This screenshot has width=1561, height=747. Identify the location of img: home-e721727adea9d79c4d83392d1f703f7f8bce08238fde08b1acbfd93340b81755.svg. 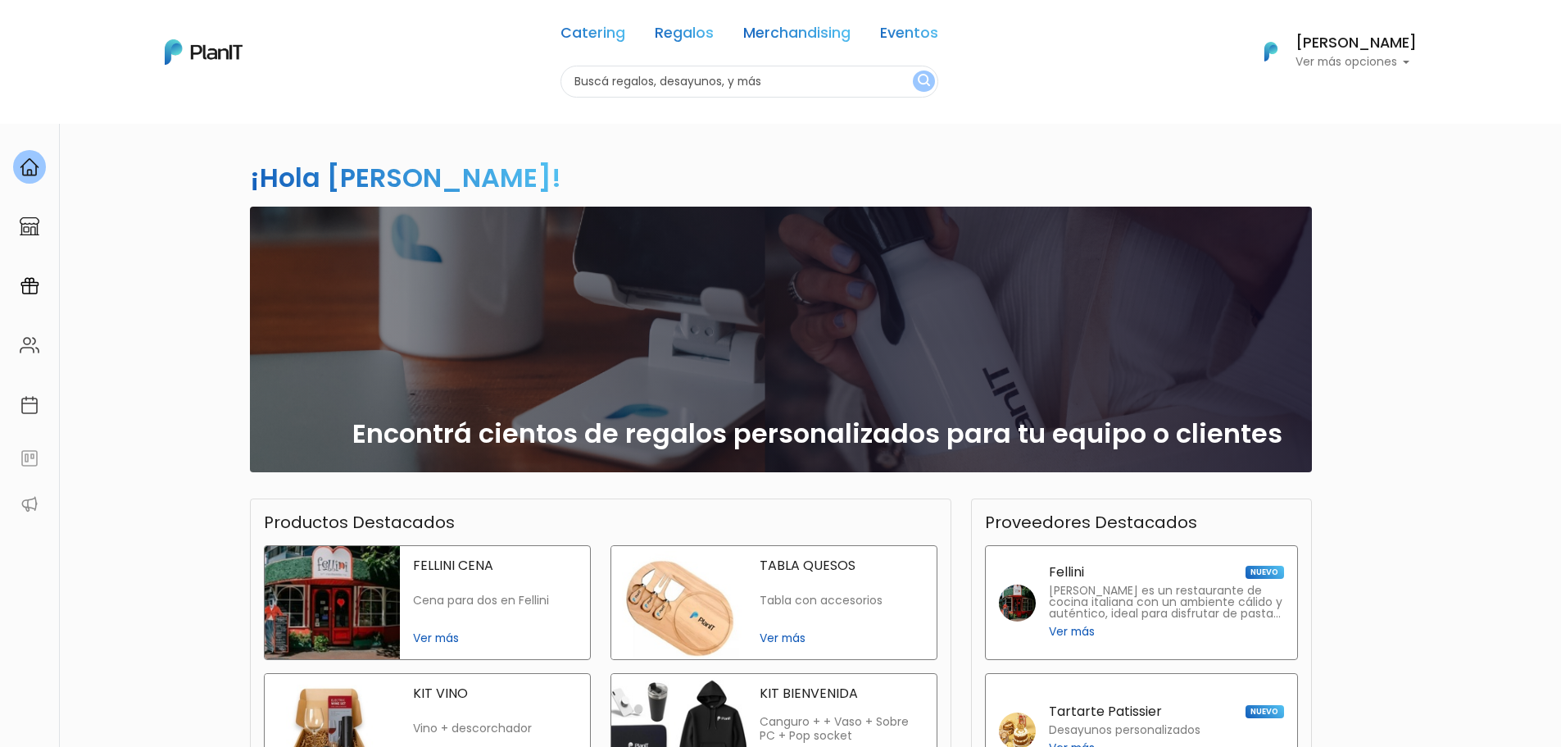
(29, 167).